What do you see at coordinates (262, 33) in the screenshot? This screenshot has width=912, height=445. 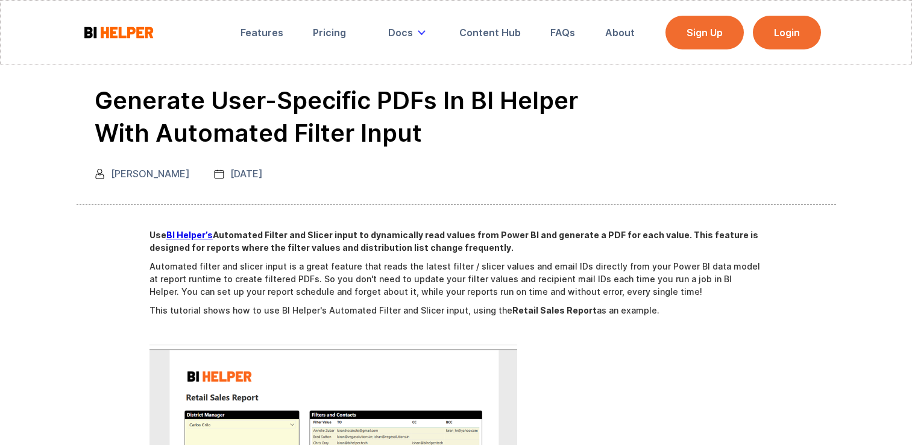 I see `div: Features` at bounding box center [262, 33].